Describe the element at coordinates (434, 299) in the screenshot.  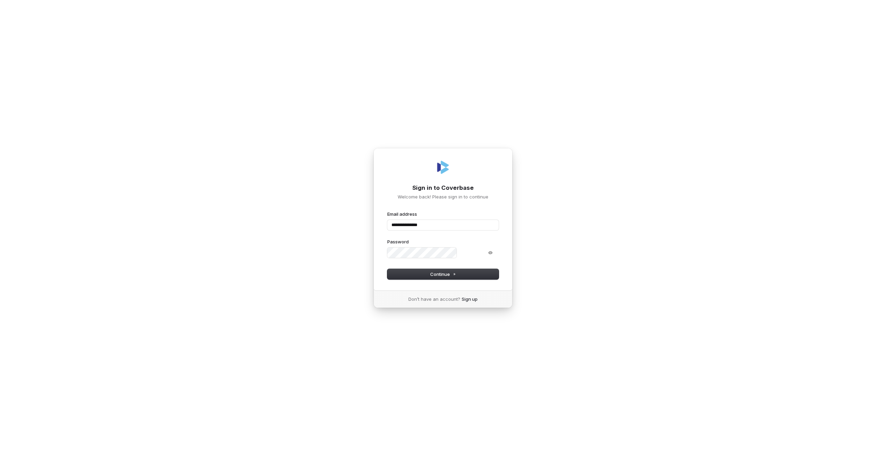
I see `span: Don’t have an account?` at that location.